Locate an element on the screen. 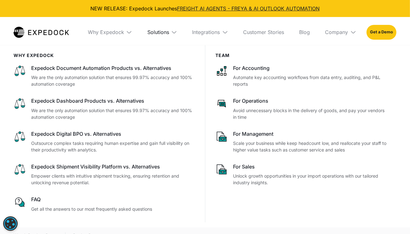  p: Outsource complex tasks requiring human expertise and gain full visibility on their productivity ... is located at coordinates (113, 146).